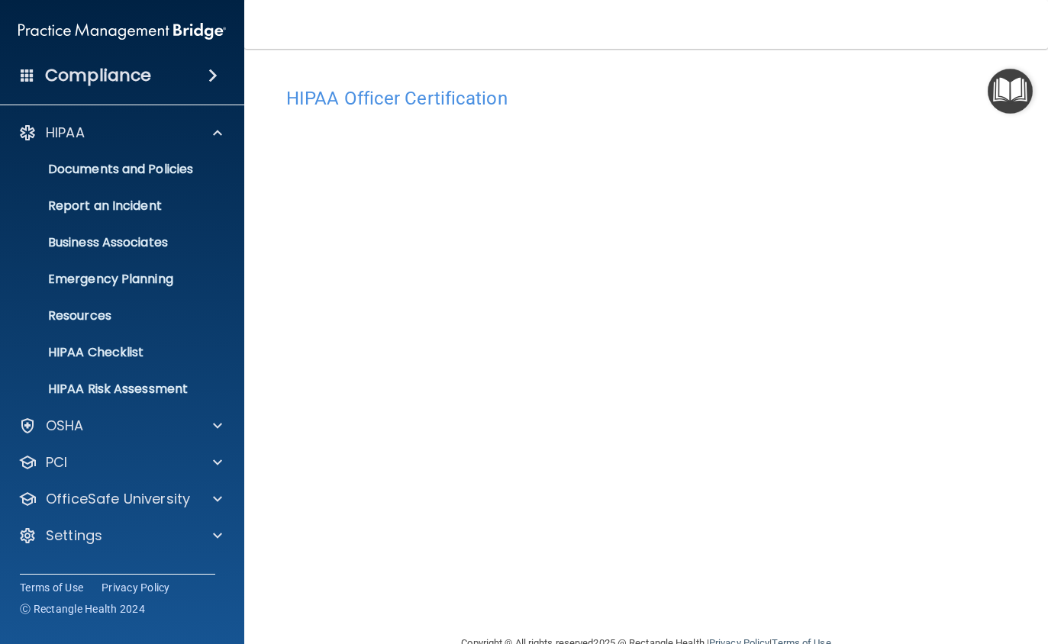 This screenshot has height=644, width=1048. What do you see at coordinates (1010, 91) in the screenshot?
I see `button: Open Resource Center` at bounding box center [1010, 91].